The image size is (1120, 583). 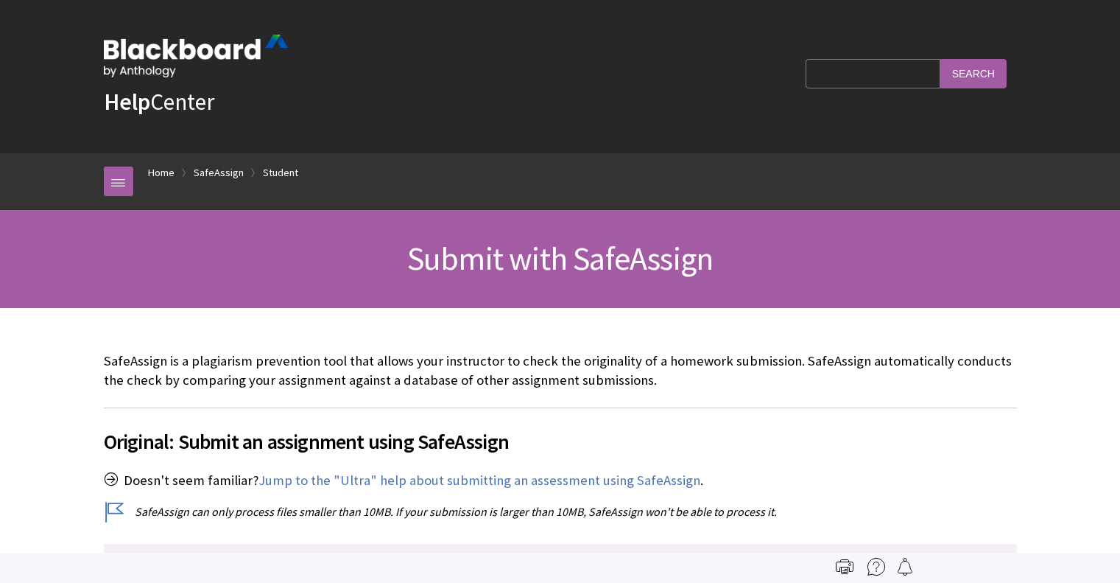 I want to click on h2: Original: Submit an assignment using SafeAssign, so click(x=561, y=432).